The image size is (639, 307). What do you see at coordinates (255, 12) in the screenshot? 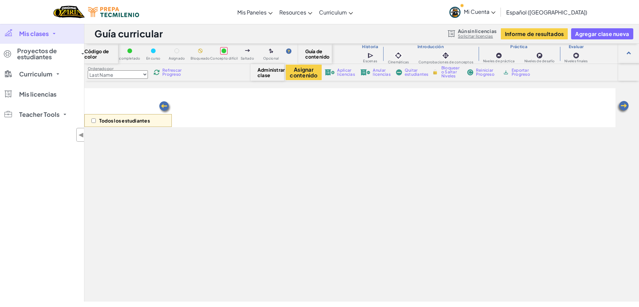
I see `a: Mis Paneles` at bounding box center [255, 12].